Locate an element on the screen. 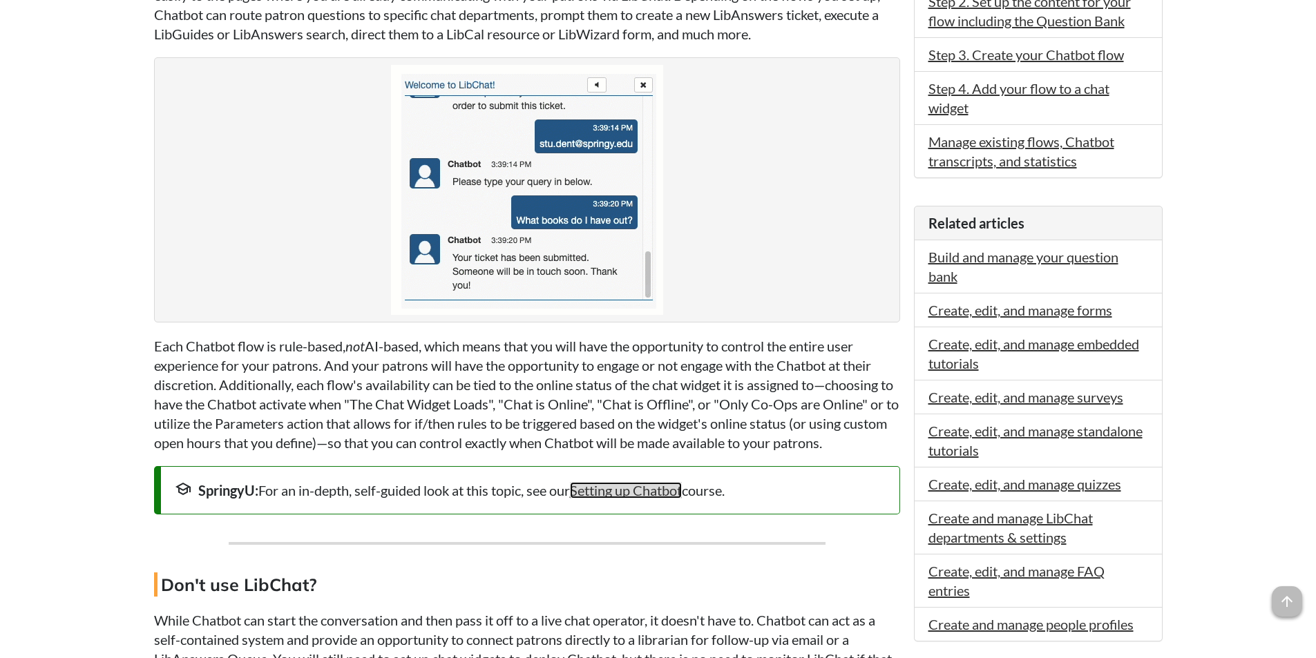  em: not is located at coordinates (355, 346).